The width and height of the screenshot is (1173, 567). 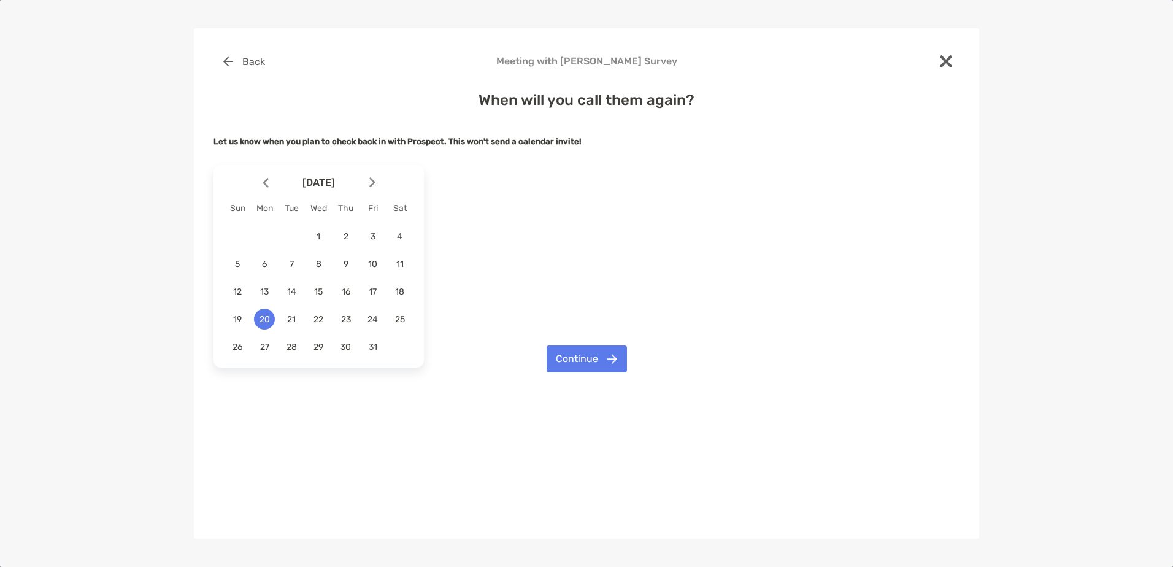 What do you see at coordinates (264, 319) in the screenshot?
I see `span: 20` at bounding box center [264, 319].